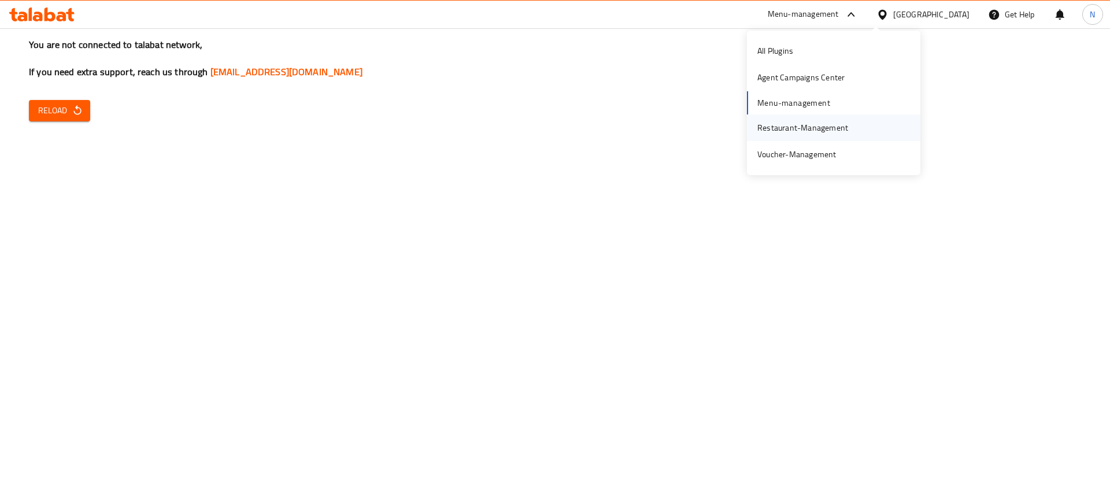  Describe the element at coordinates (775, 51) in the screenshot. I see `div: All Plugins` at that location.